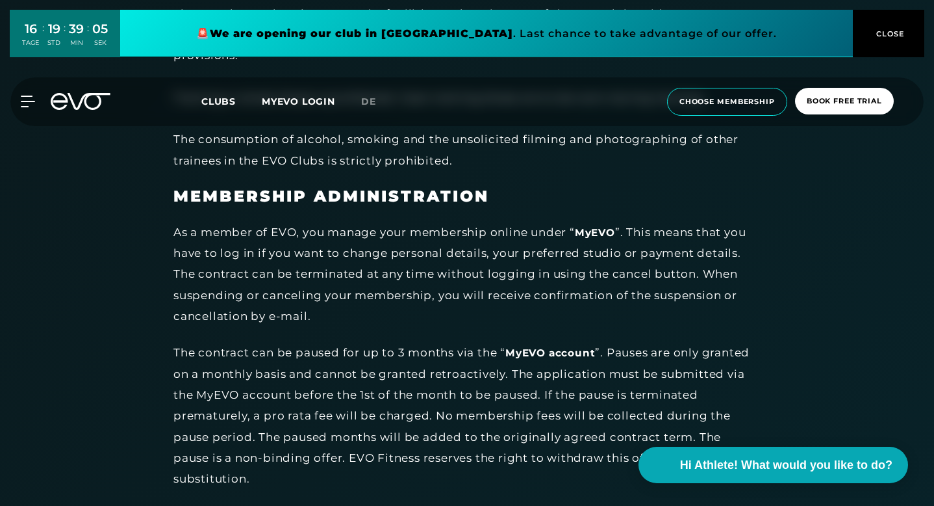  Describe the element at coordinates (368, 101) in the screenshot. I see `span: de` at that location.